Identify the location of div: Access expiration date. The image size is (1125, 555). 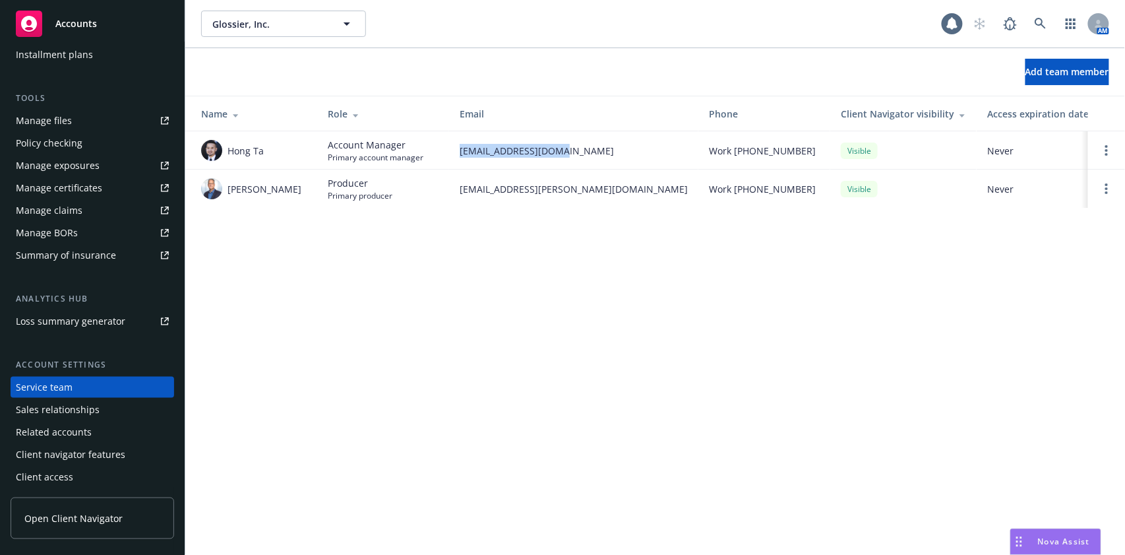
(1049, 113).